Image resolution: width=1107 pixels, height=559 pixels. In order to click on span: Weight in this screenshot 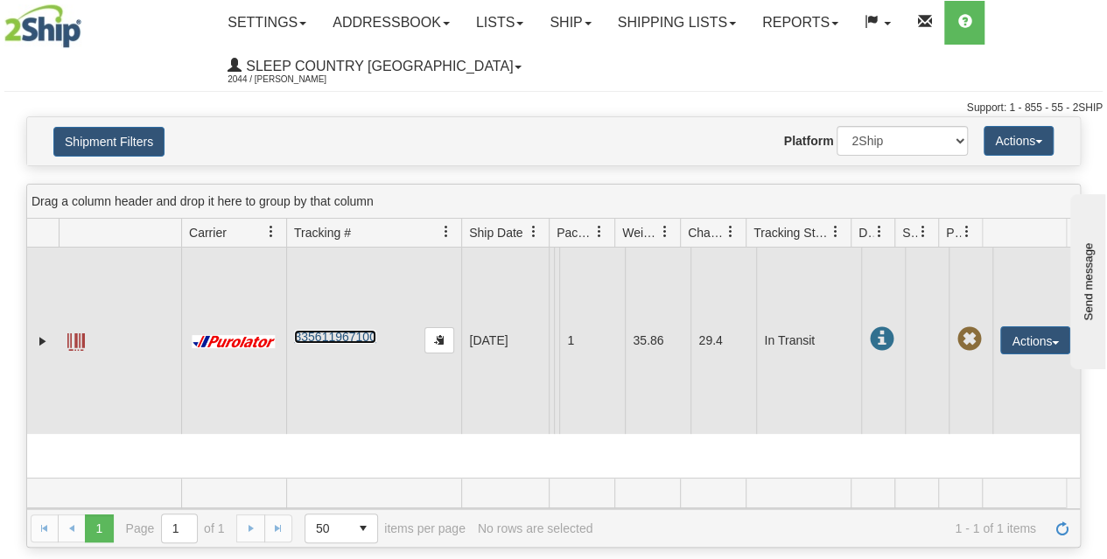, I will do `click(641, 233)`.